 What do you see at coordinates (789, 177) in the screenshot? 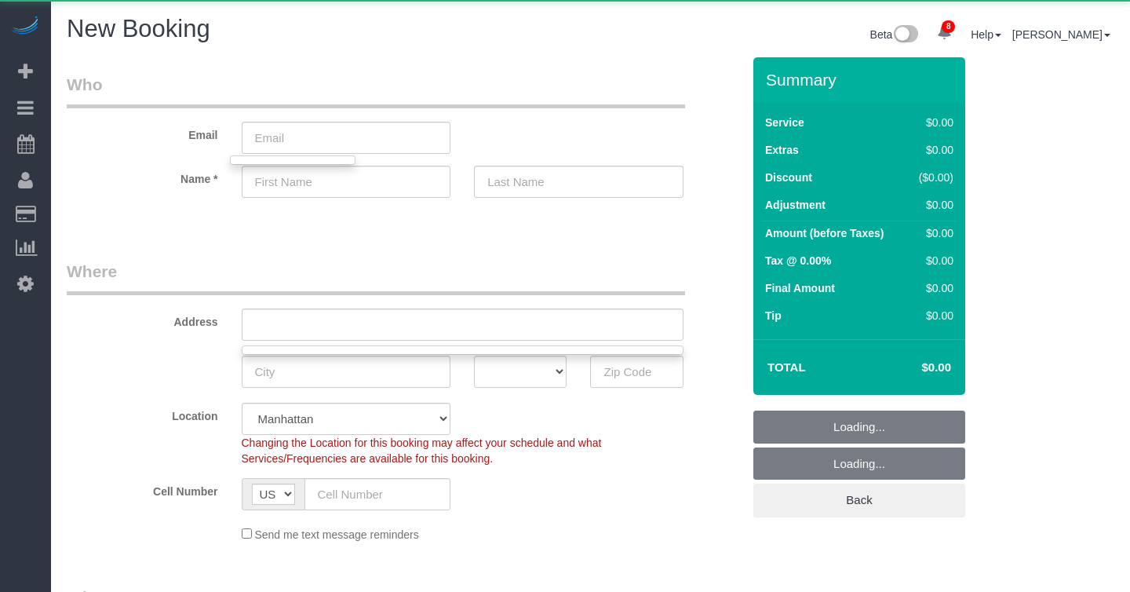
I see `label: Discount` at bounding box center [789, 177].